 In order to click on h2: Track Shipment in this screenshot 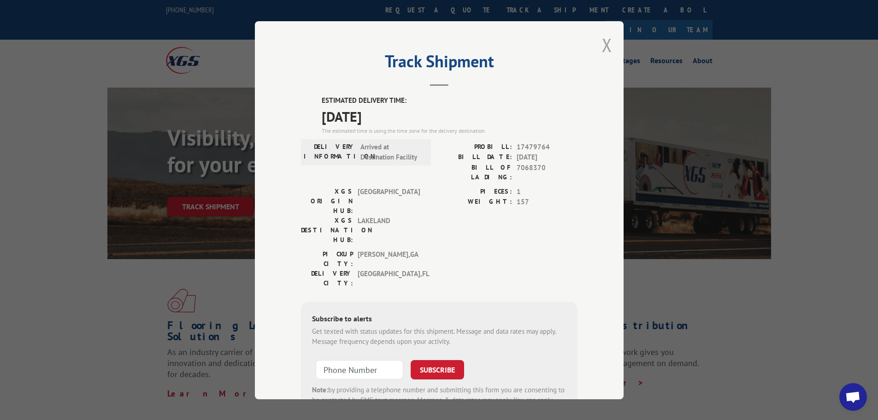, I will do `click(439, 64)`.